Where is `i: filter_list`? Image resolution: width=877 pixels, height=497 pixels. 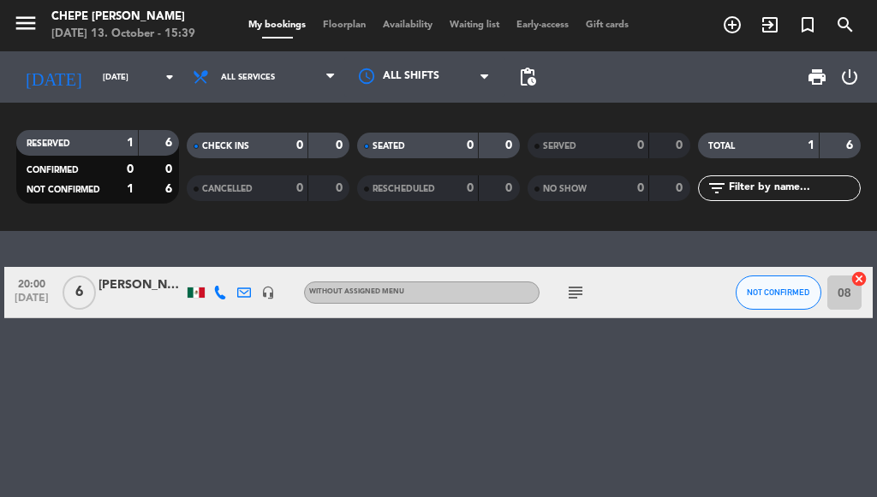 i: filter_list is located at coordinates (717, 188).